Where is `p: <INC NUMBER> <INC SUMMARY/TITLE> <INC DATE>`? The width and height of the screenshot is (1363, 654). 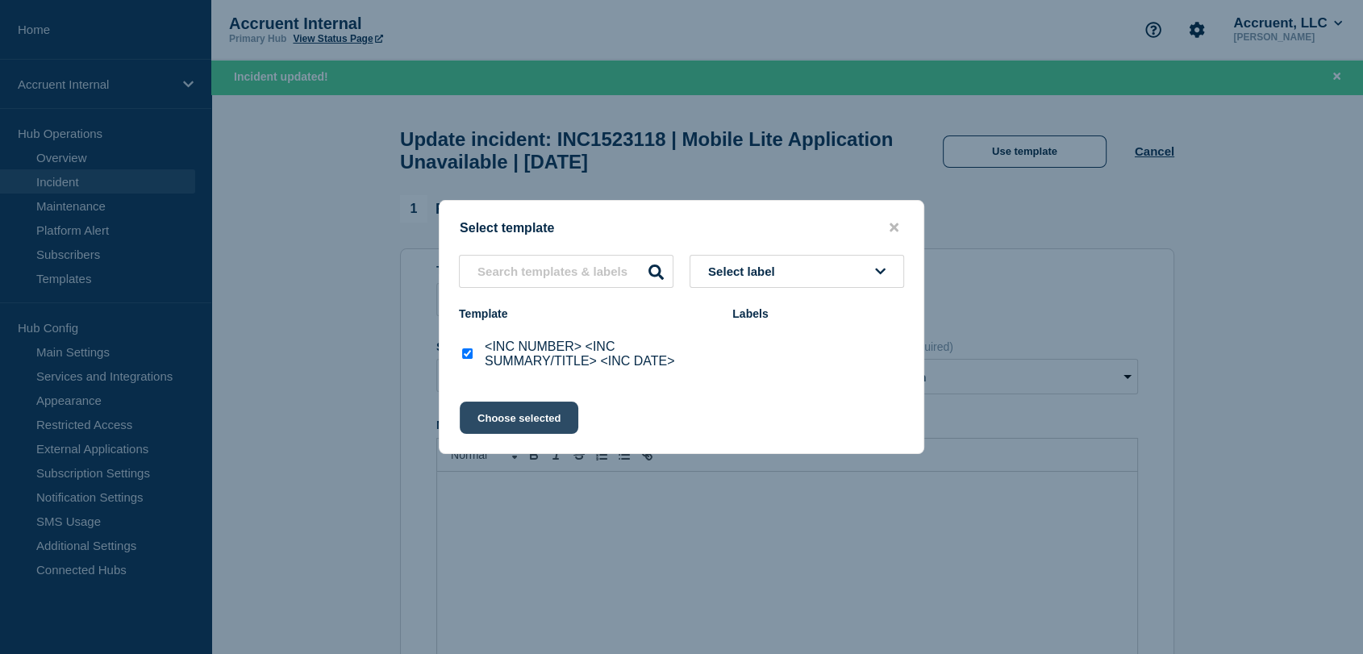
p: <INC NUMBER> <INC SUMMARY/TITLE> <INC DATE> is located at coordinates (600, 354).